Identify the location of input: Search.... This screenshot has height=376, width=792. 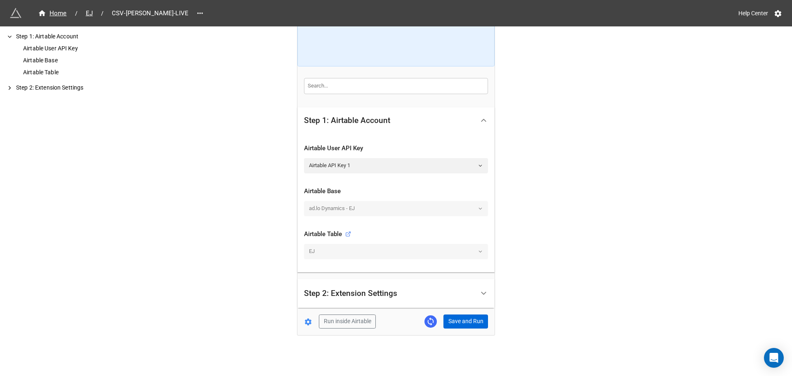
(396, 86).